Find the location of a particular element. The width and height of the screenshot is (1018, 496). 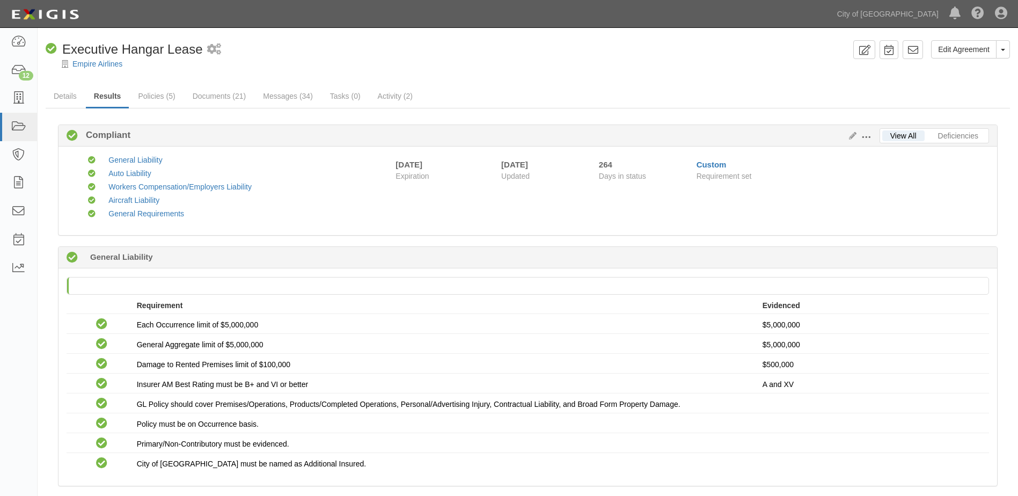

a: Policies (5) is located at coordinates (156, 96).